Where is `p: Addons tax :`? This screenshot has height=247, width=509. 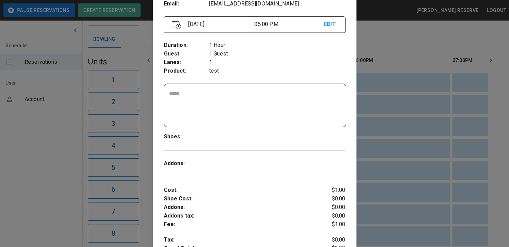
p: Addons tax : is located at coordinates (240, 216).